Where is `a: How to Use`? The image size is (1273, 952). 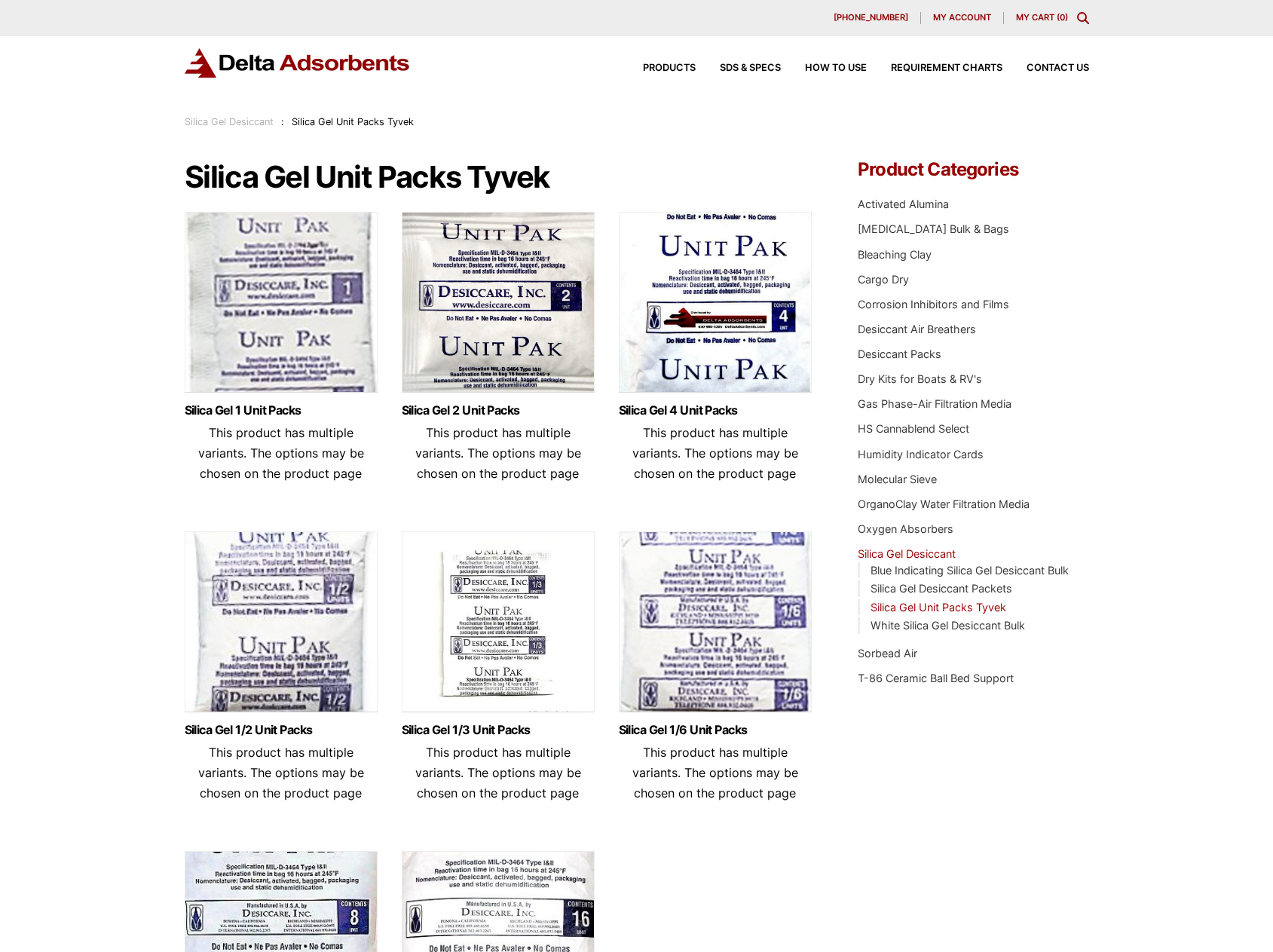
a: How to Use is located at coordinates (824, 68).